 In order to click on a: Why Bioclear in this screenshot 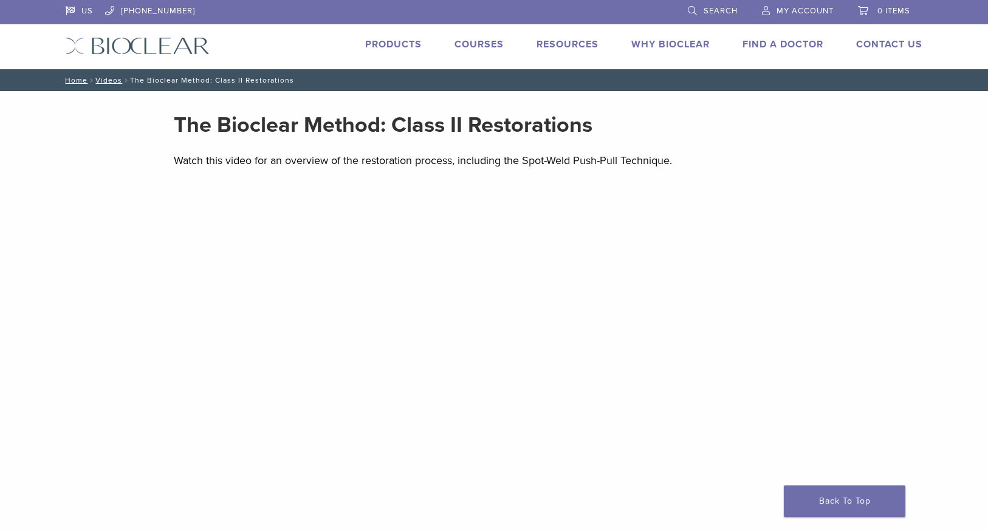, I will do `click(670, 44)`.